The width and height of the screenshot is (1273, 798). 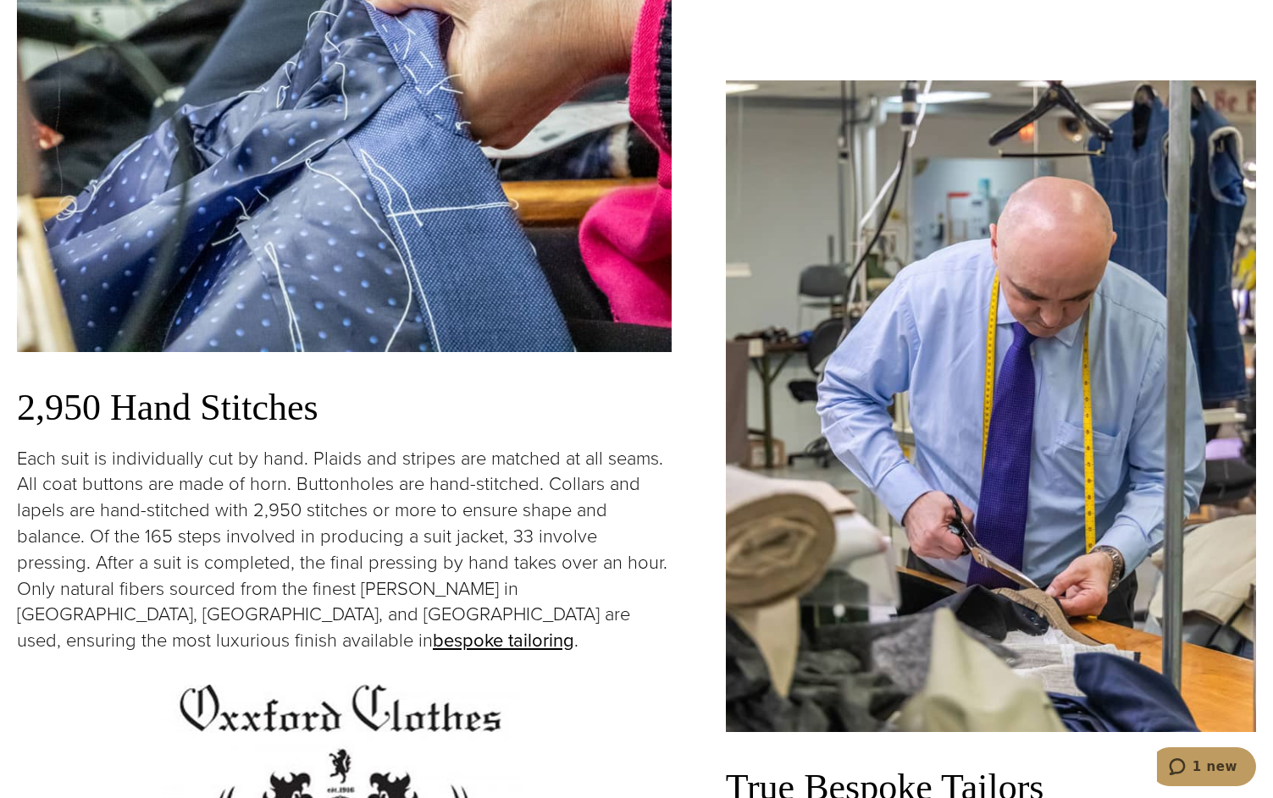 I want to click on span: 1 new, so click(x=58, y=19).